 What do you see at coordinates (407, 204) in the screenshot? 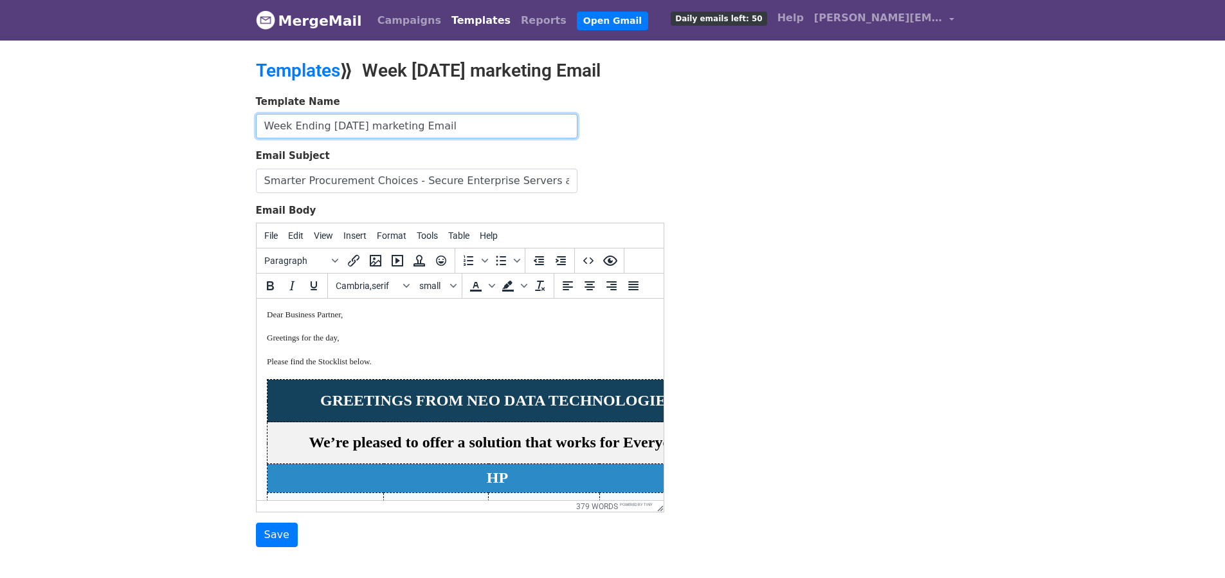
I see `span: R0Q47A` at bounding box center [407, 204].